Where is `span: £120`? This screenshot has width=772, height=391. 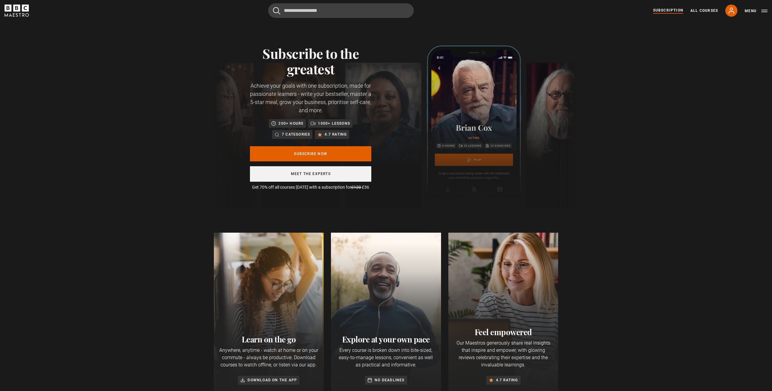 span: £120 is located at coordinates (356, 187).